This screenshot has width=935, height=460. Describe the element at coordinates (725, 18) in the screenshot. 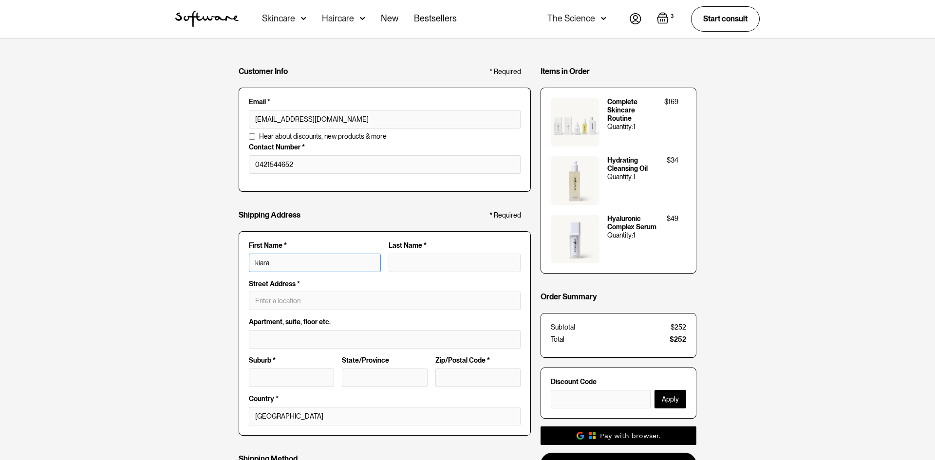

I see `a: Start consult` at that location.